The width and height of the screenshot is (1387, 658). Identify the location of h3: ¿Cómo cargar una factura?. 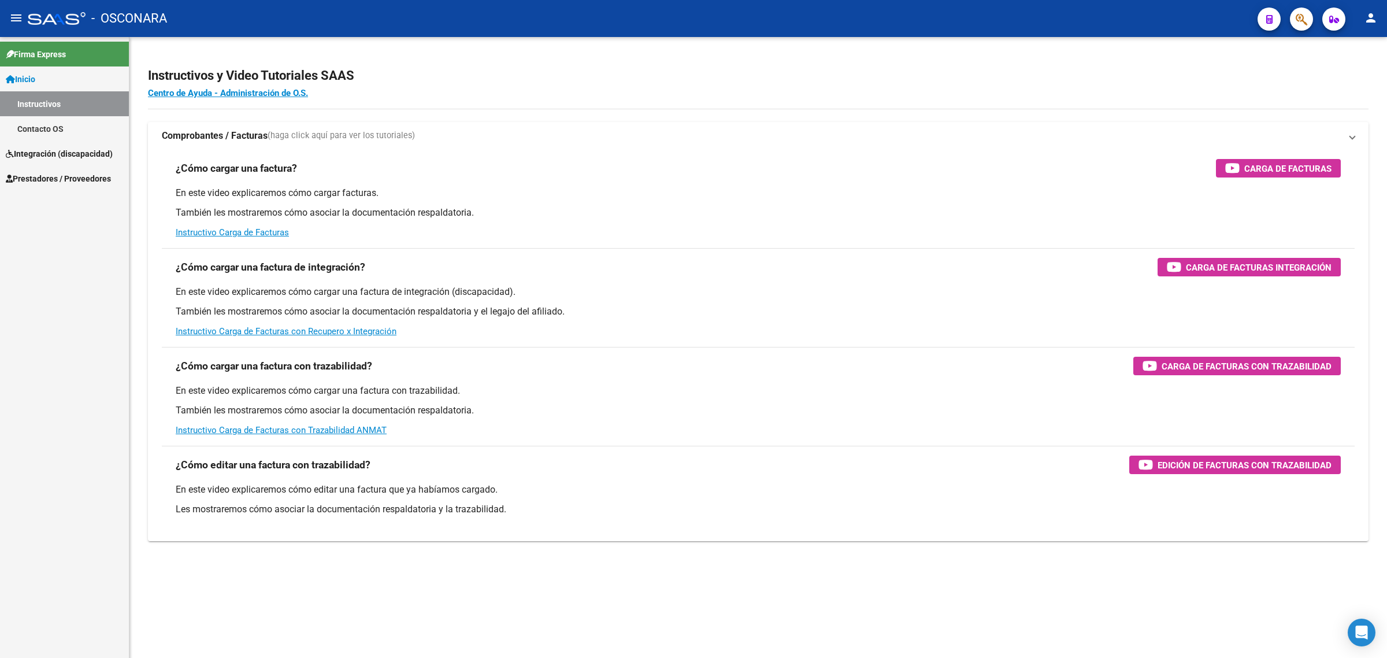
(236, 168).